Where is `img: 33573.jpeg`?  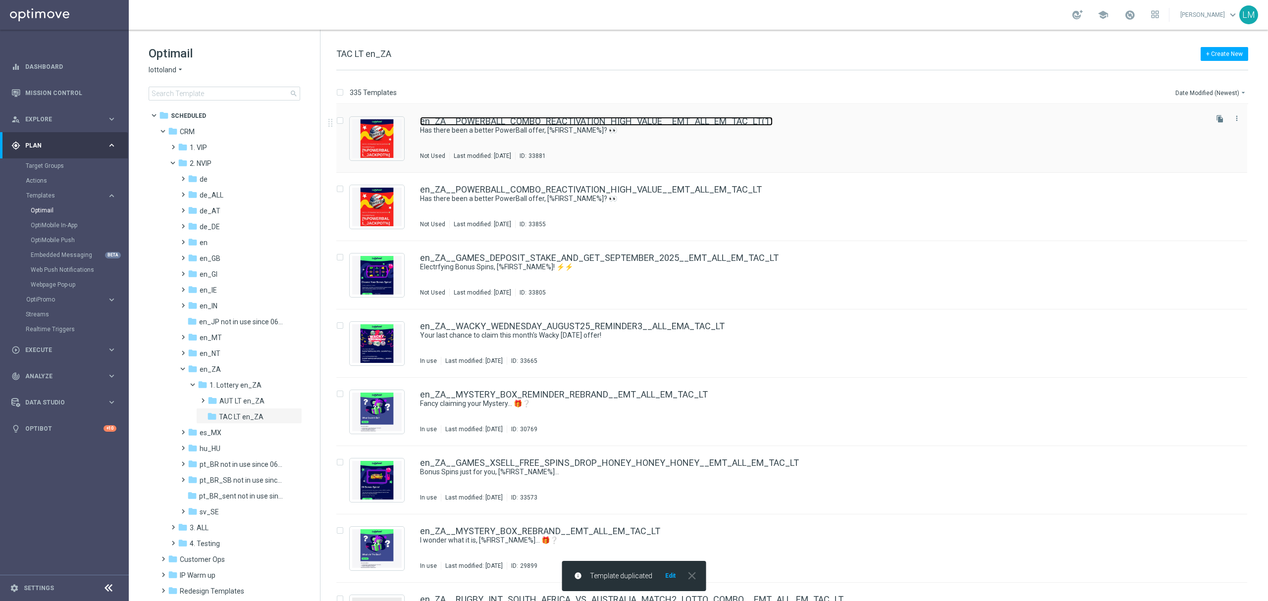 img: 33573.jpeg is located at coordinates (377, 480).